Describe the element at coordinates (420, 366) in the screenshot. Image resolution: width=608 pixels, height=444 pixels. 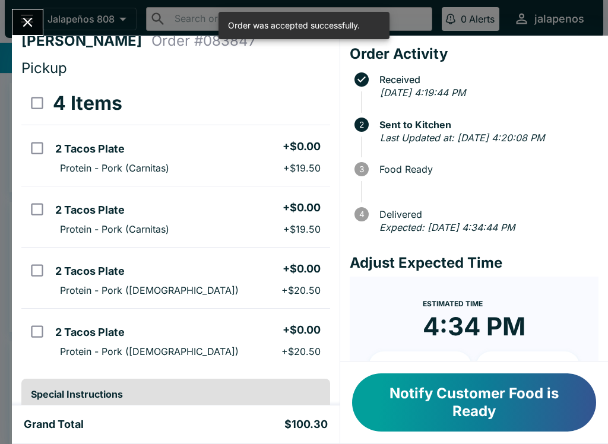
I see `button: + 10` at that location.